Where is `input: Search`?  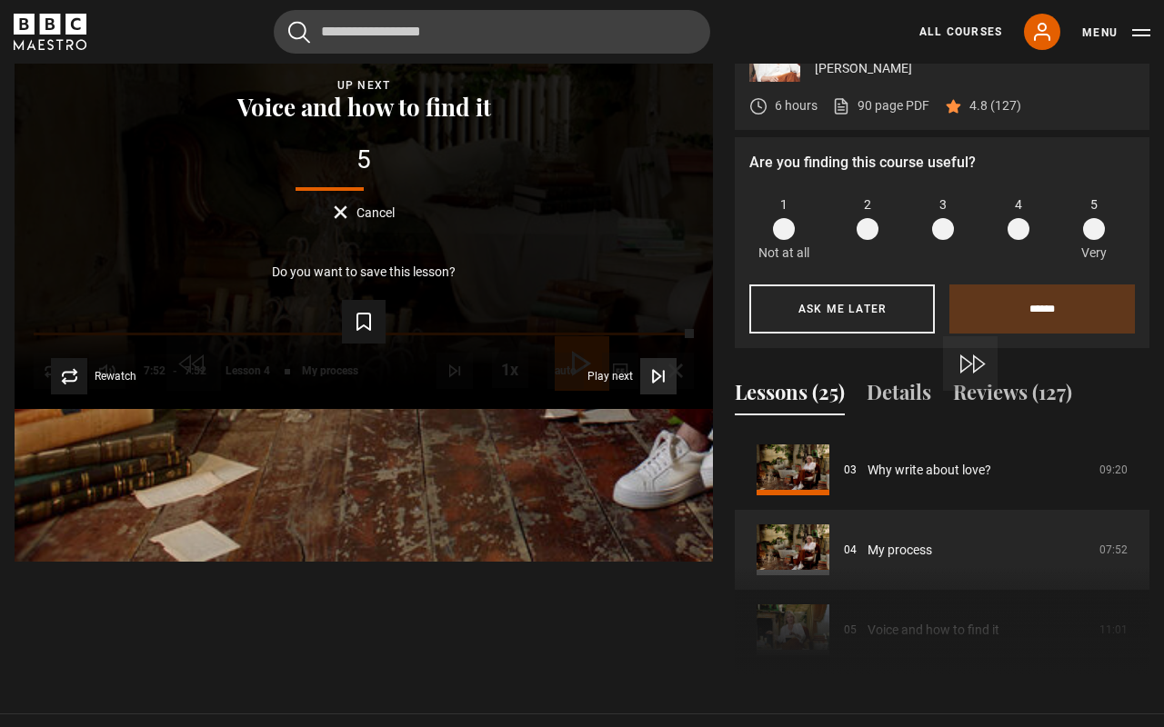 input: Search is located at coordinates (492, 32).